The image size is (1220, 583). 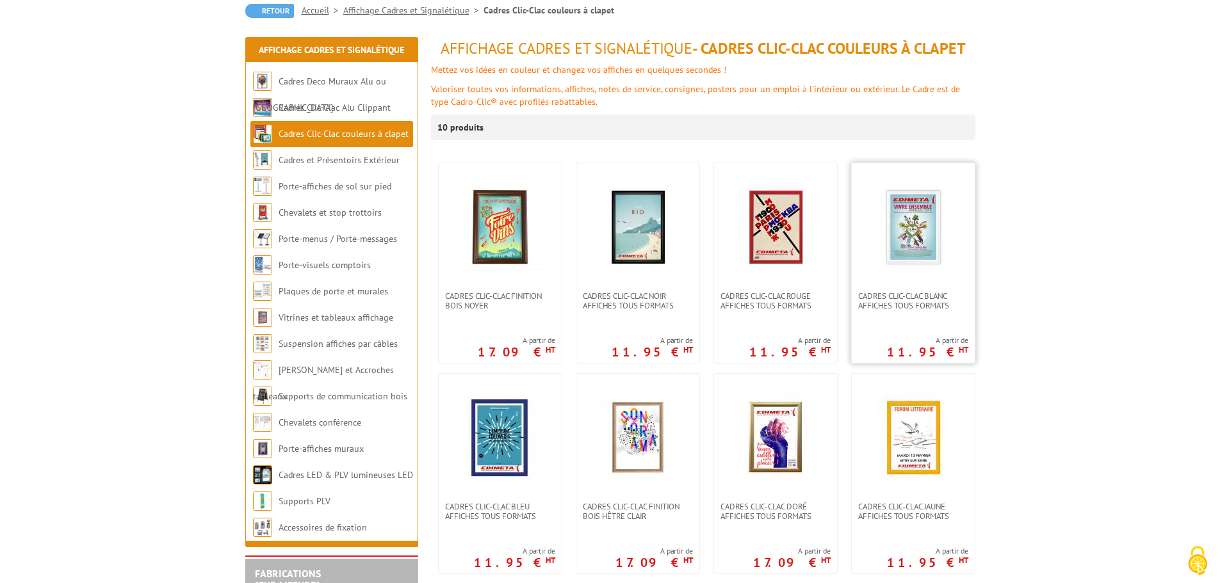 I want to click on img: CADRES CLIC-CLAC FINITION BOIS NOYER, so click(x=500, y=227).